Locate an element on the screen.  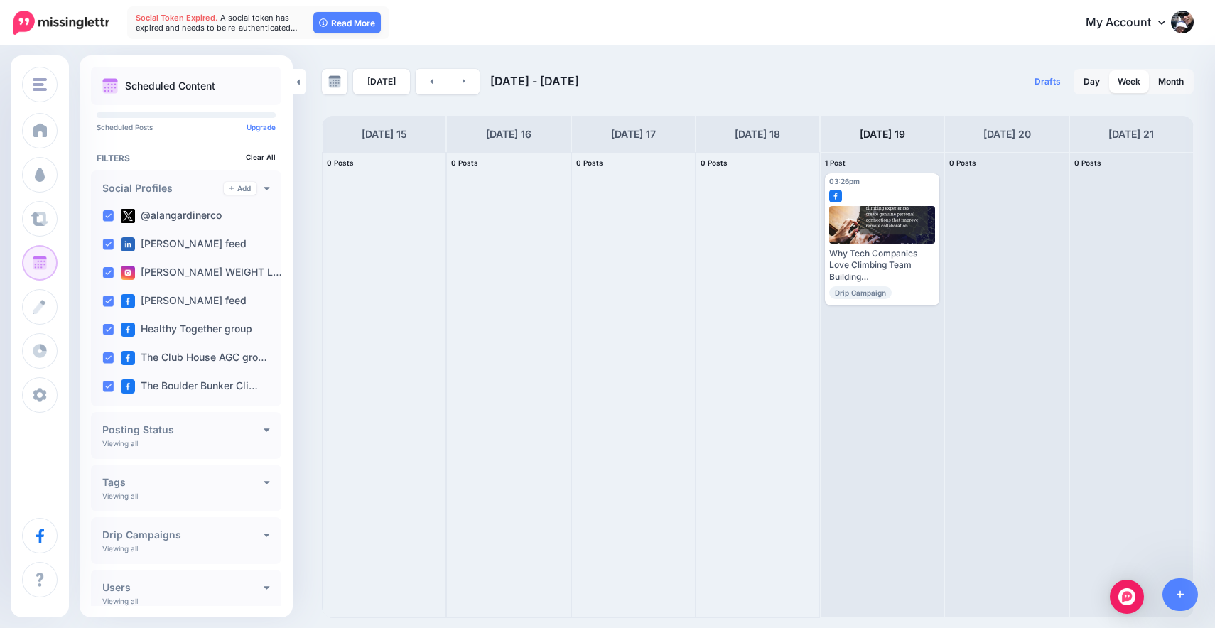
label: Healthy Together group is located at coordinates (186, 330).